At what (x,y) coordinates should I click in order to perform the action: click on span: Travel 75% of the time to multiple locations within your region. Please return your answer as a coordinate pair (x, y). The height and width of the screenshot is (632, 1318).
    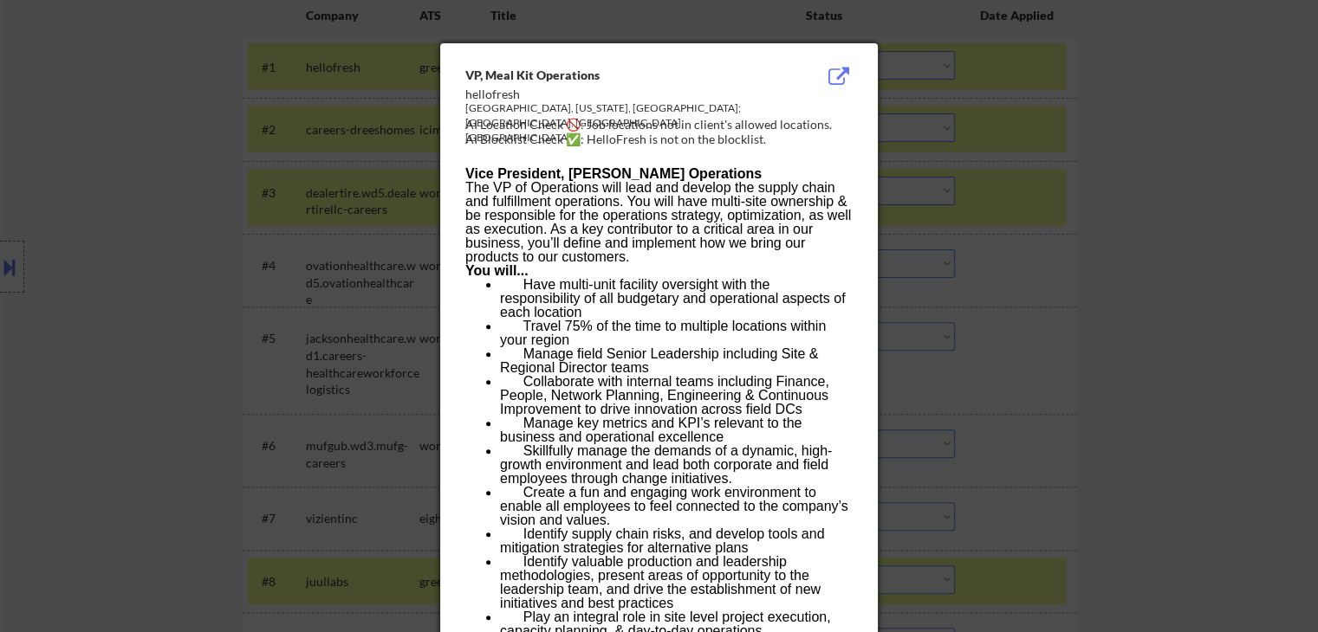
    Looking at the image, I should click on (663, 333).